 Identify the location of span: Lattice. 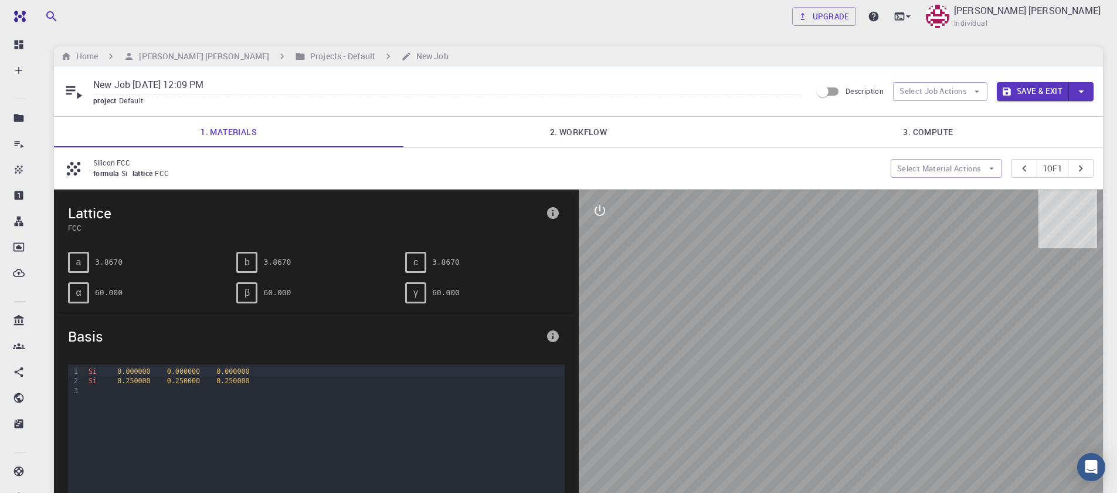
(304, 213).